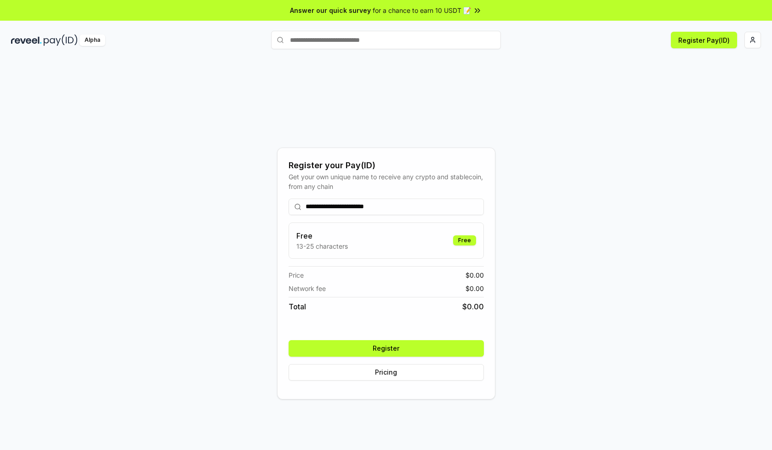 The width and height of the screenshot is (772, 450). Describe the element at coordinates (386, 181) in the screenshot. I see `div: Get your own unique name to receive any crypto and stablecoin, from any chain` at that location.